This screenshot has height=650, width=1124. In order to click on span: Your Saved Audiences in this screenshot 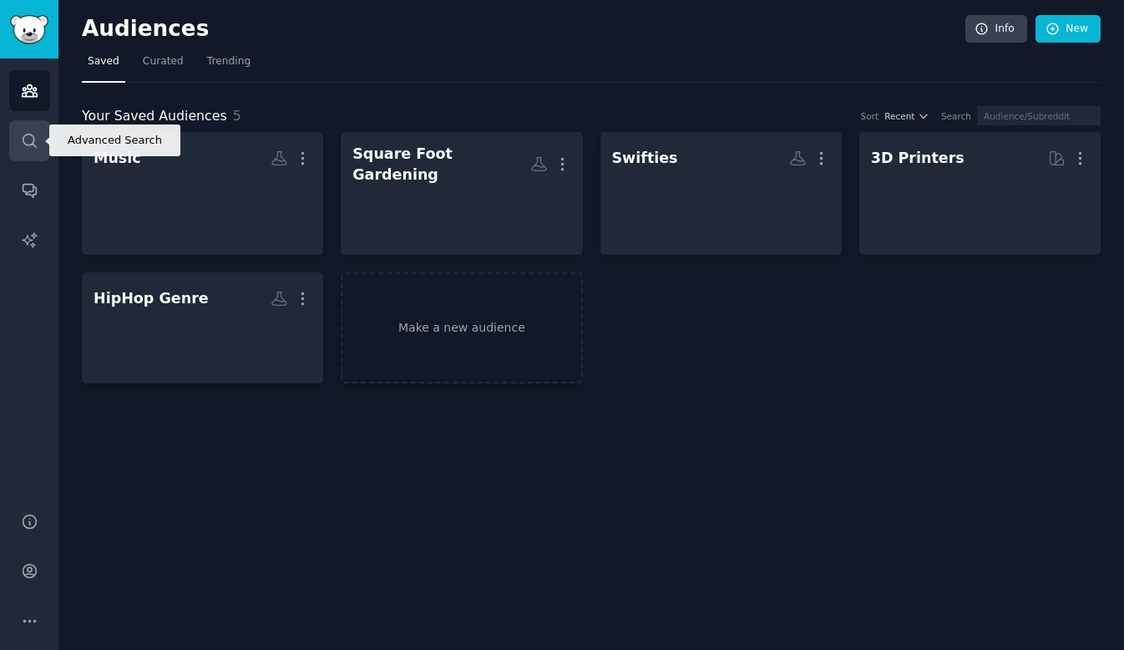, I will do `click(155, 116)`.